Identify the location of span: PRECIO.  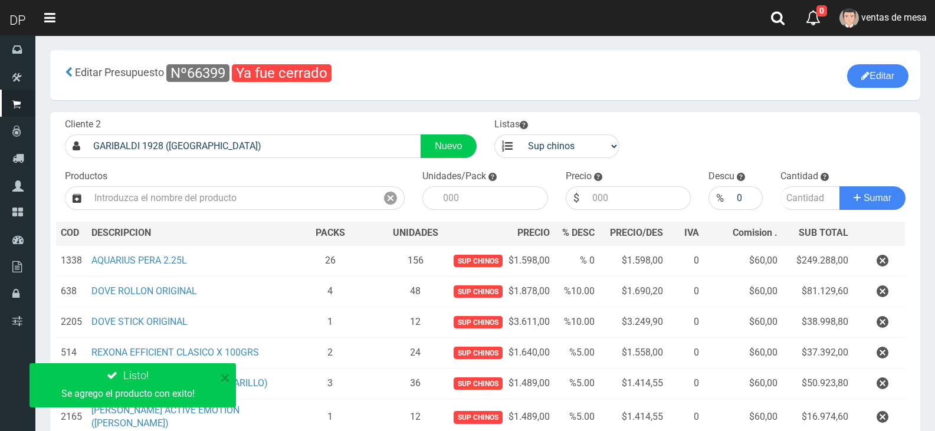
(533, 233).